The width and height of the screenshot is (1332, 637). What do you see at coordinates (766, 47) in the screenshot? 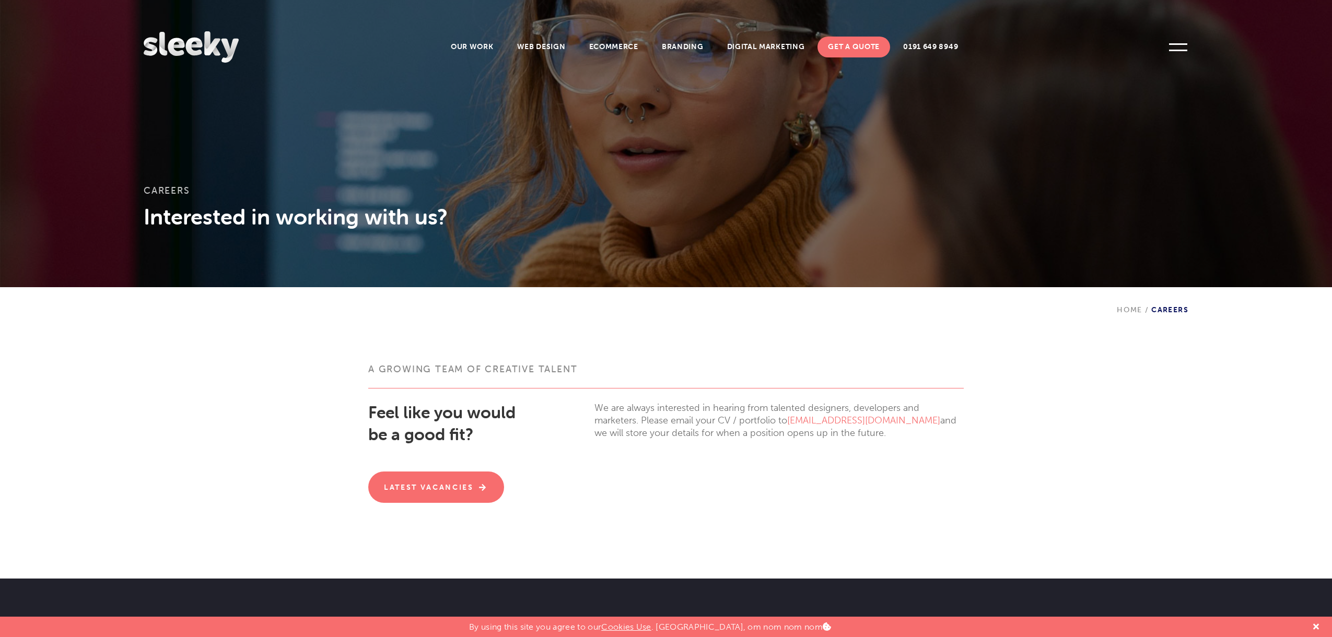
I see `a: Digital Marketing` at bounding box center [766, 47].